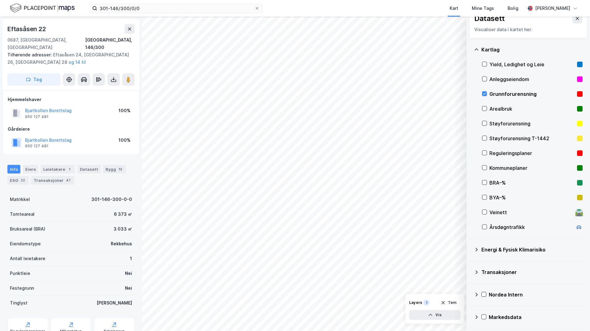 Image resolution: width=590 pixels, height=331 pixels. Describe the element at coordinates (18, 180) in the screenshot. I see `div: ESG` at that location.